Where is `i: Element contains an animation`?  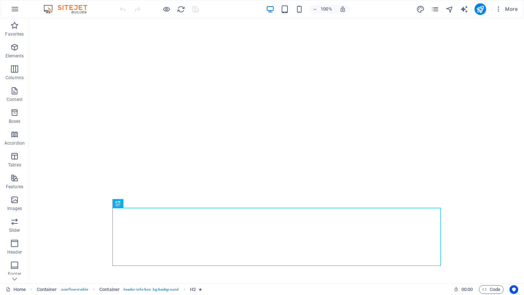
i: Element contains an animation is located at coordinates (200, 290).